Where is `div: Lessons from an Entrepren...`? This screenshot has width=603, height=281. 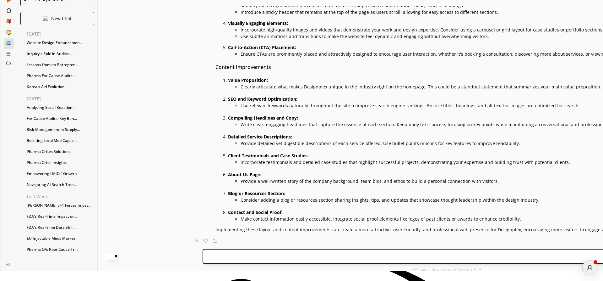
div: Lessons from an Entrepren... is located at coordinates (60, 65).